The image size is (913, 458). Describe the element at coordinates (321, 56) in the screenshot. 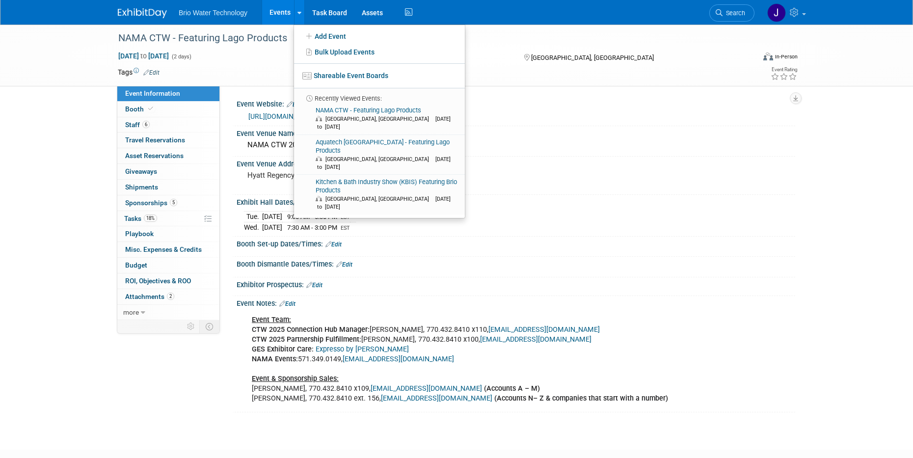

I see `button: Committed` at that location.